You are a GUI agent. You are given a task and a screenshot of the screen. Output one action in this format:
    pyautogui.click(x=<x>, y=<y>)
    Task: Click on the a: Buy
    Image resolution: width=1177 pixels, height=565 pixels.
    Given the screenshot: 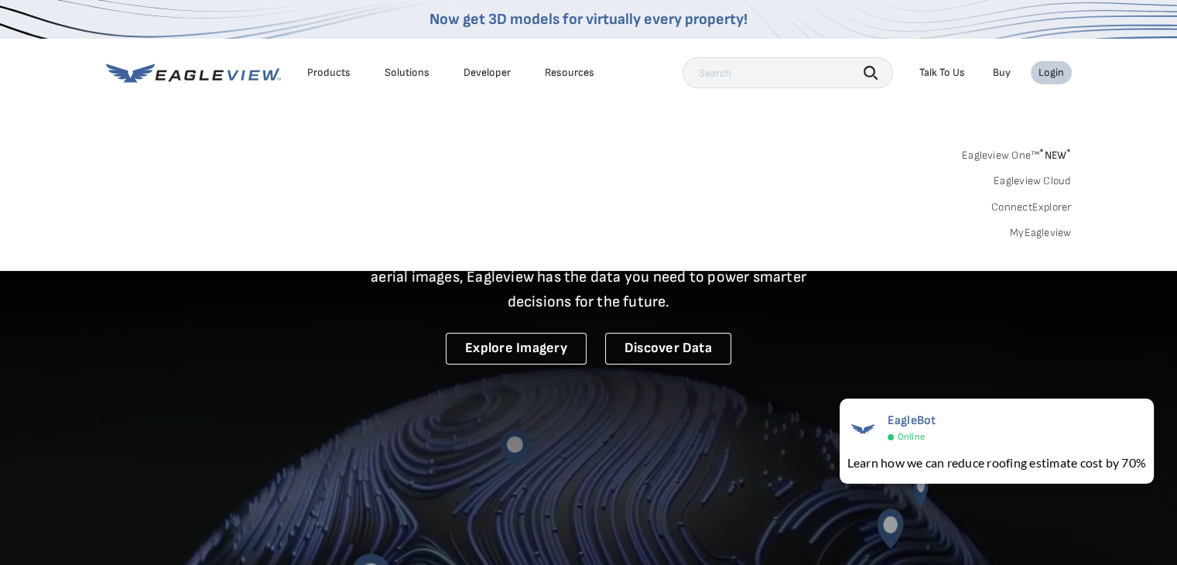 What is the action you would take?
    pyautogui.click(x=1002, y=73)
    